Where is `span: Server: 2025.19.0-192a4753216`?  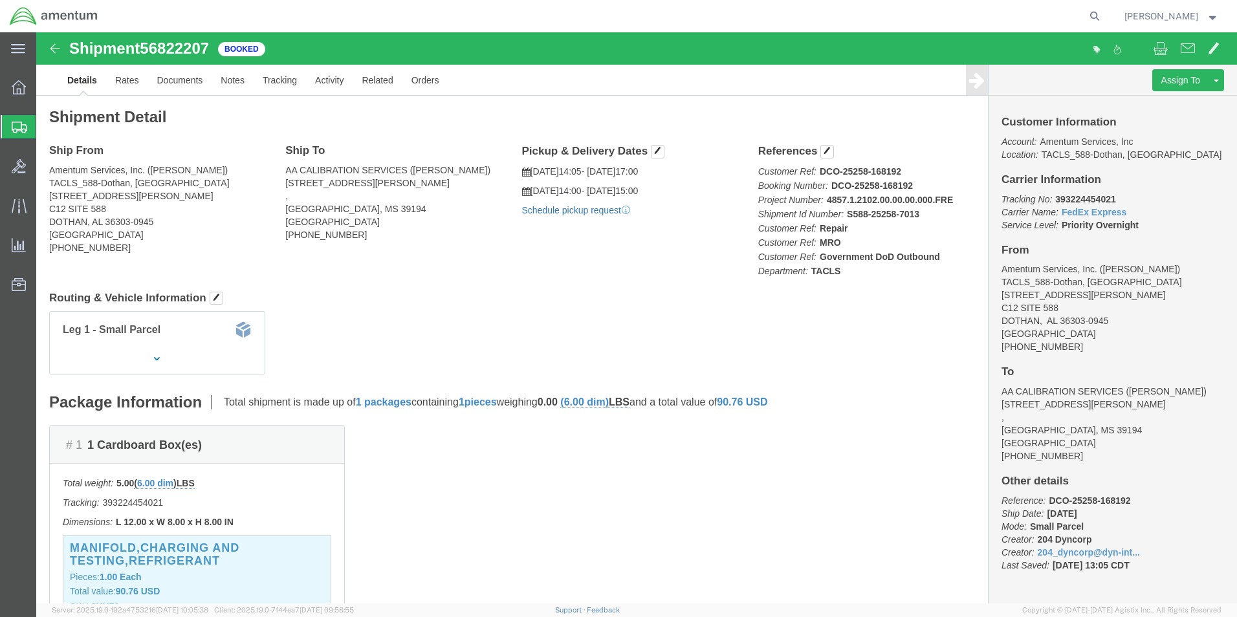 span: Server: 2025.19.0-192a4753216 is located at coordinates (130, 610).